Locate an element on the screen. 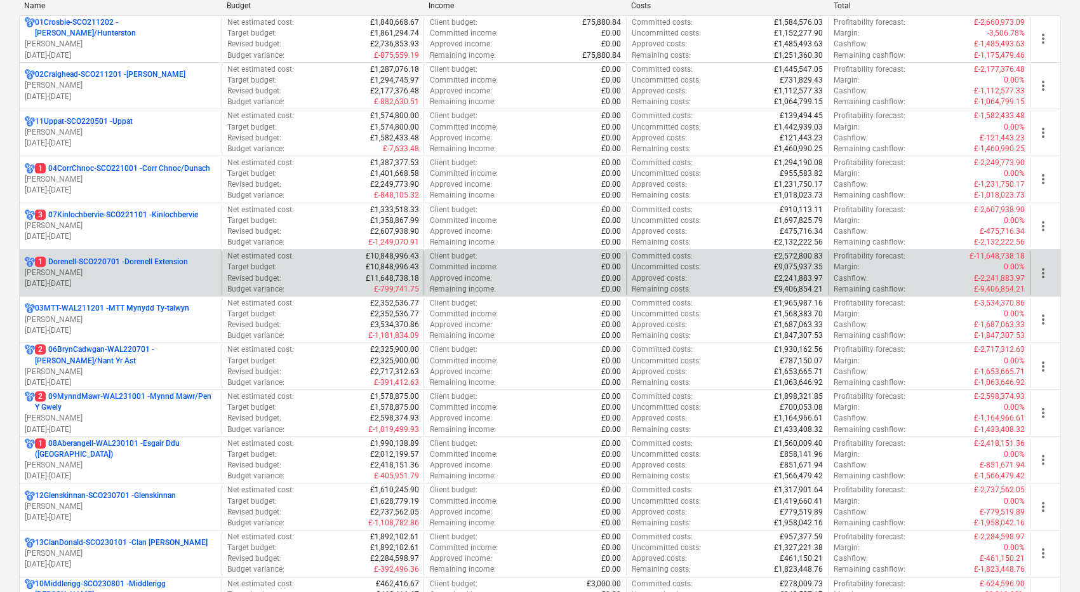 The height and width of the screenshot is (592, 1080). p: £955,583.82 is located at coordinates (802, 173).